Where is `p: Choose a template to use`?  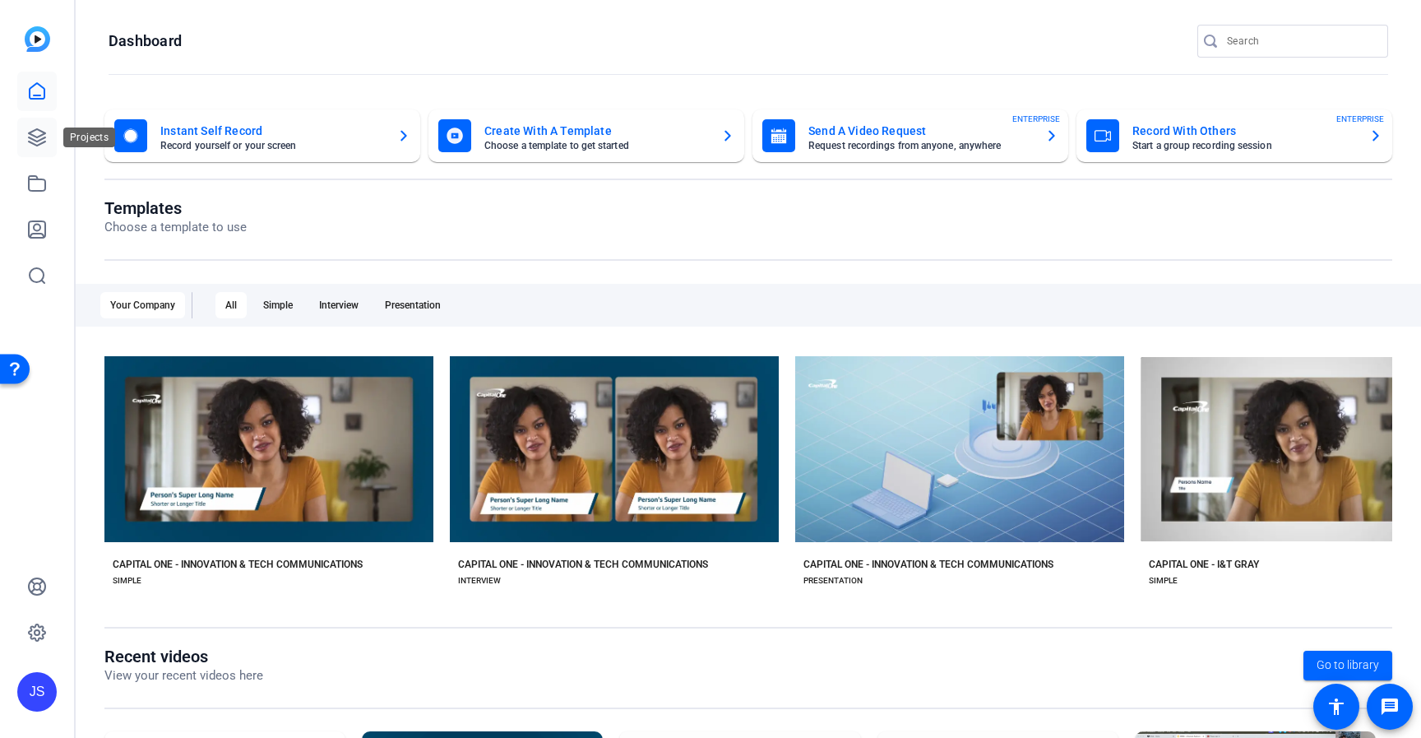
p: Choose a template to use is located at coordinates (175, 227).